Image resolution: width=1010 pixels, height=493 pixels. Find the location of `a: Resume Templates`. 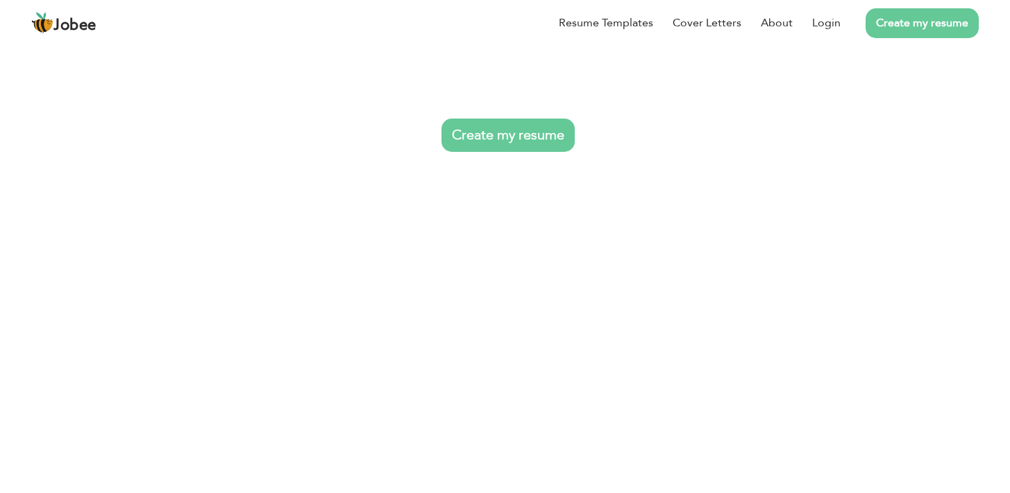

a: Resume Templates is located at coordinates (606, 23).